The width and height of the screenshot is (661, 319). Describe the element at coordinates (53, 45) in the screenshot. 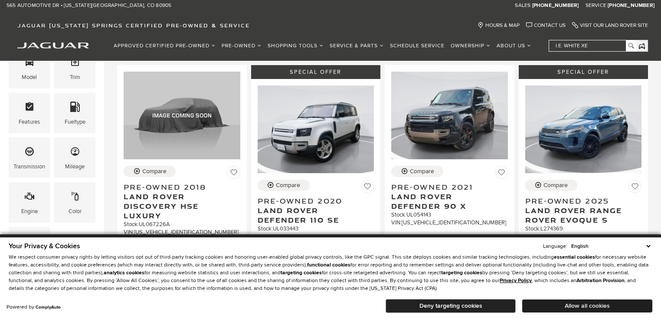

I see `a: jaguar` at that location.